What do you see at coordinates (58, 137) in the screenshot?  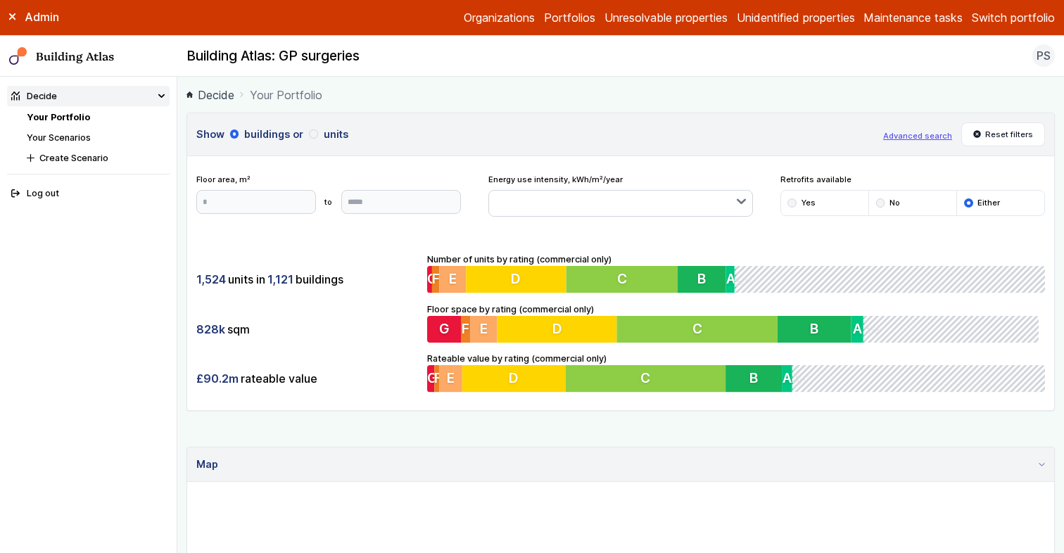 I see `a: Your Scenarios` at bounding box center [58, 137].